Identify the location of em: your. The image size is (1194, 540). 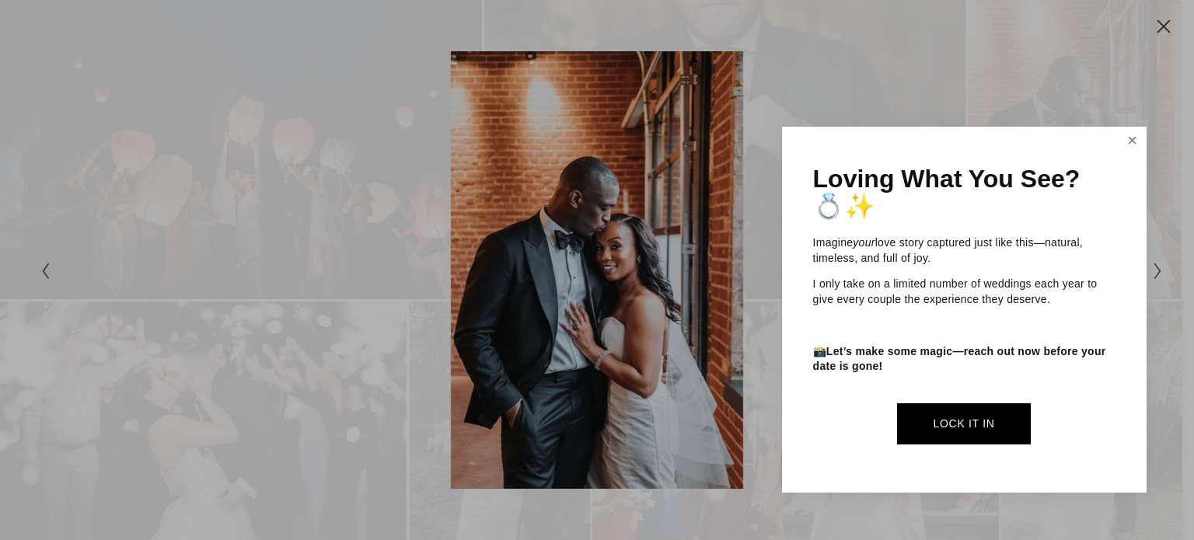
(864, 243).